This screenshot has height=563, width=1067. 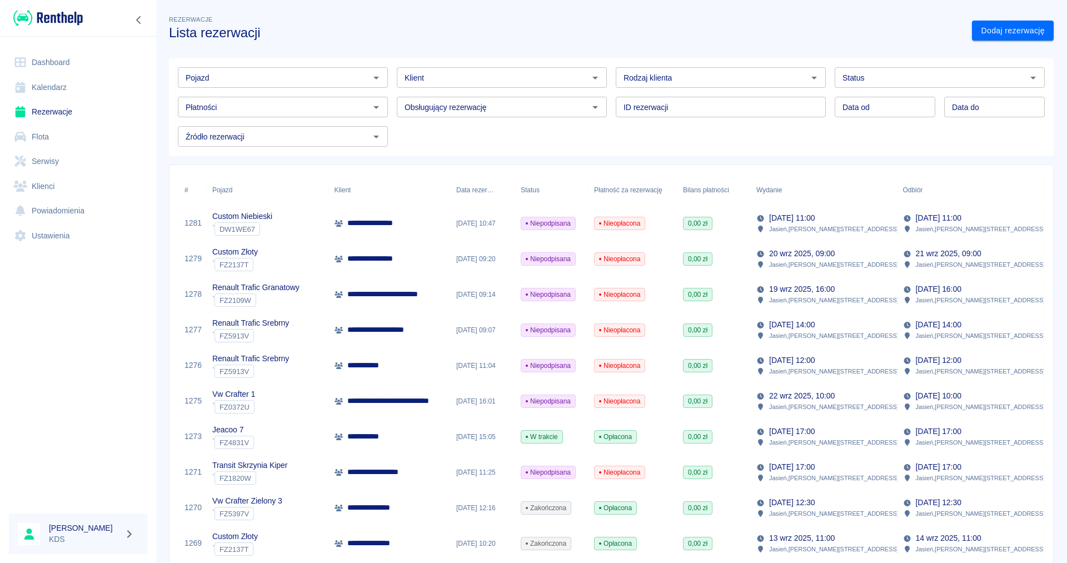 I want to click on p: Vw Crafter 1, so click(x=233, y=394).